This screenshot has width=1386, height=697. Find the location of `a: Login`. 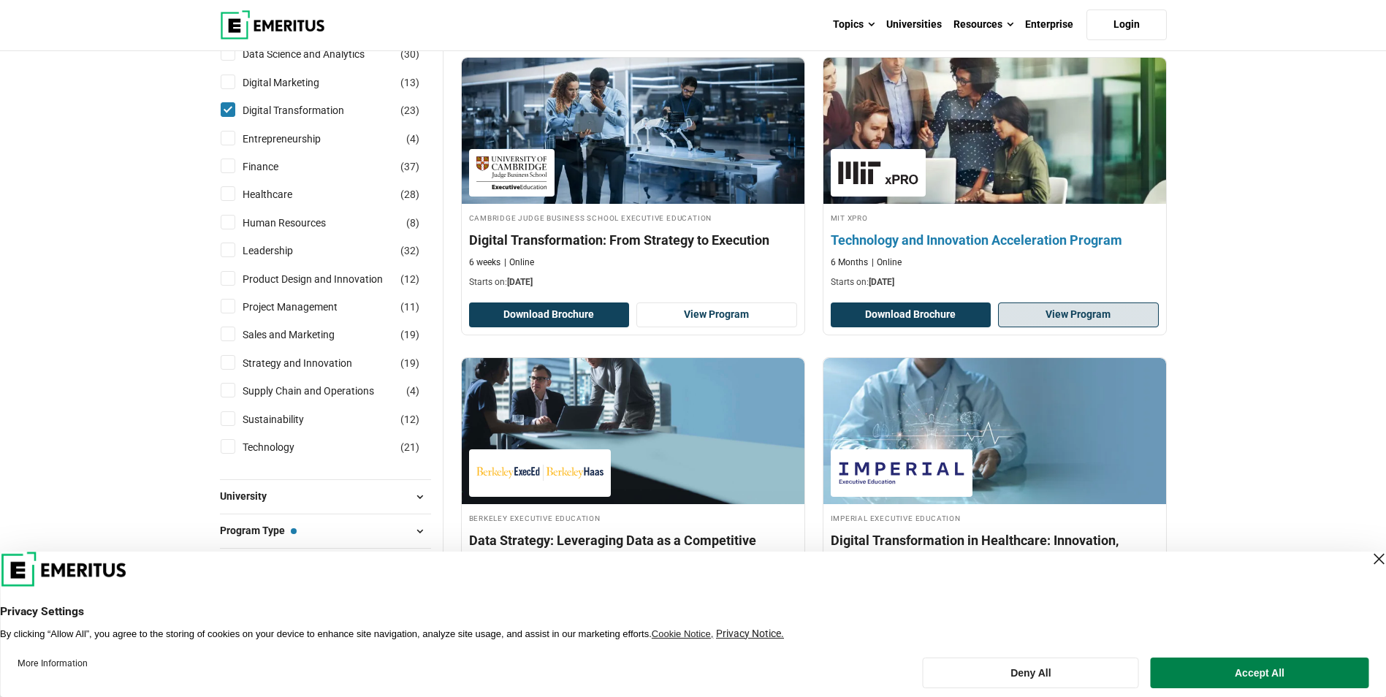

a: Login is located at coordinates (1126, 25).